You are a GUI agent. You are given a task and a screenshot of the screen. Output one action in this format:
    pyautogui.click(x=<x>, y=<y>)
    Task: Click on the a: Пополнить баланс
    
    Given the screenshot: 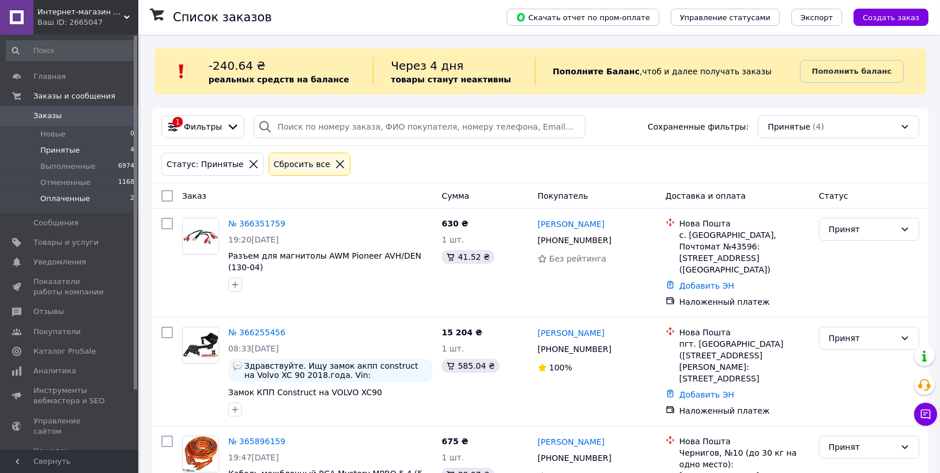 What is the action you would take?
    pyautogui.click(x=852, y=71)
    